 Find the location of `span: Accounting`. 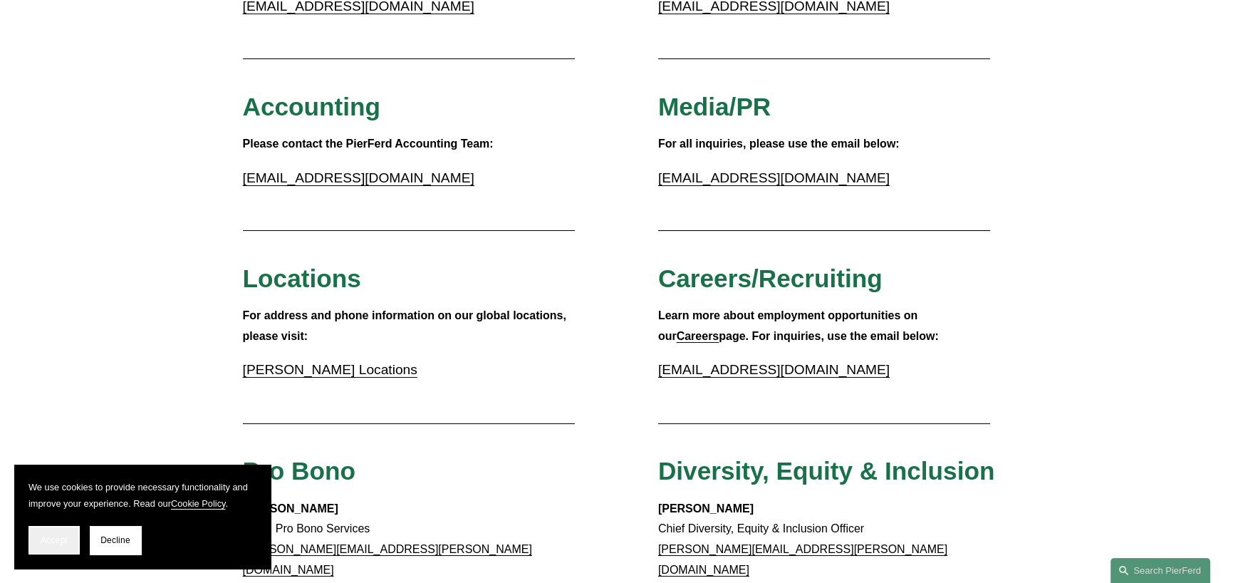

span: Accounting is located at coordinates (312, 106).